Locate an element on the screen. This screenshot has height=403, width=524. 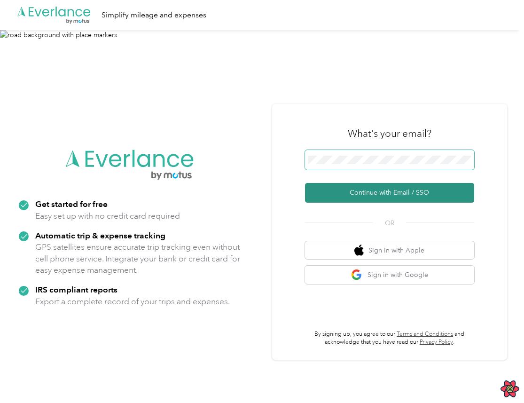
strong: Automatic trip & expense tracking is located at coordinates (100, 235).